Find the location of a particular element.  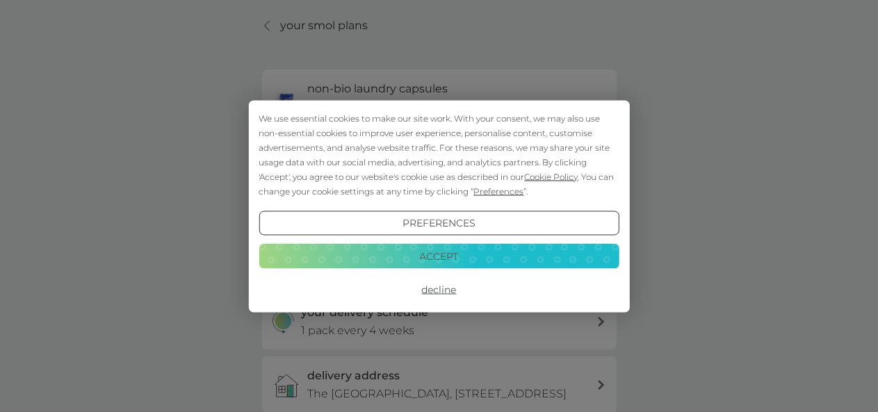

span: Preferences is located at coordinates (498, 190).